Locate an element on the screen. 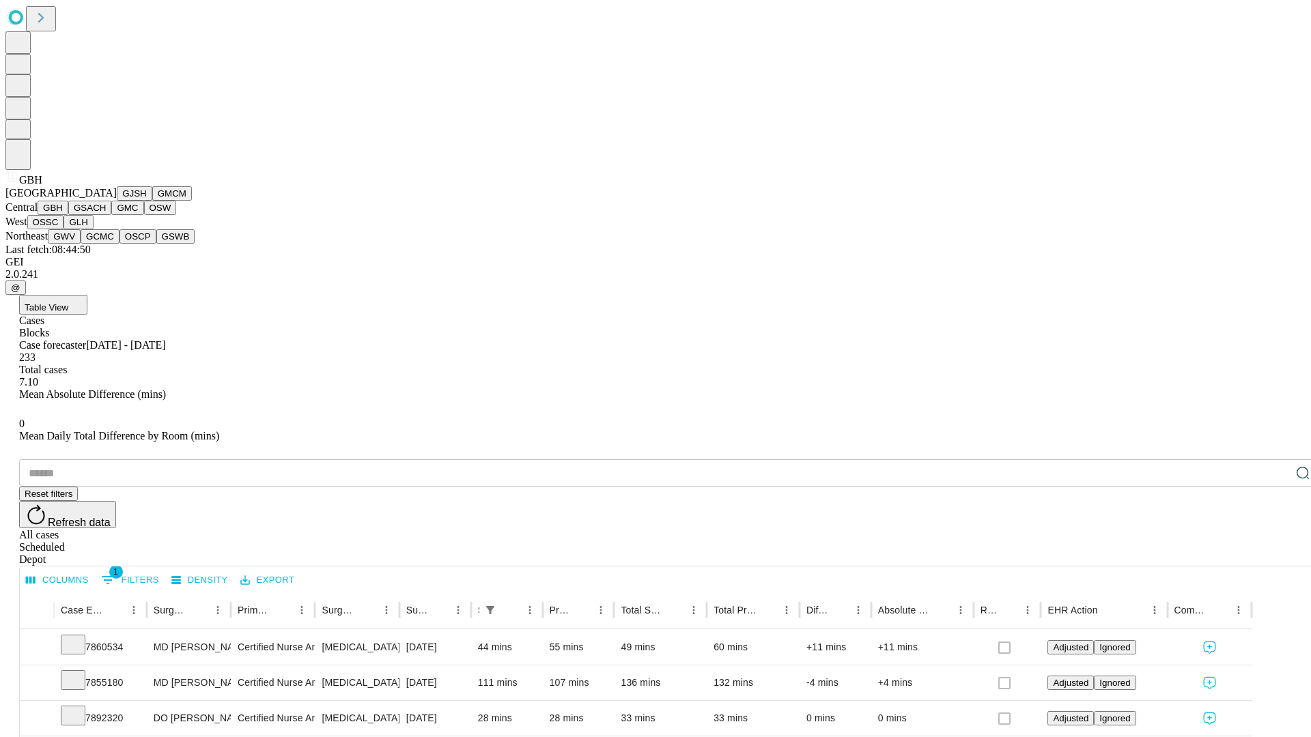 Image resolution: width=1311 pixels, height=737 pixels. span: GBH is located at coordinates (31, 180).